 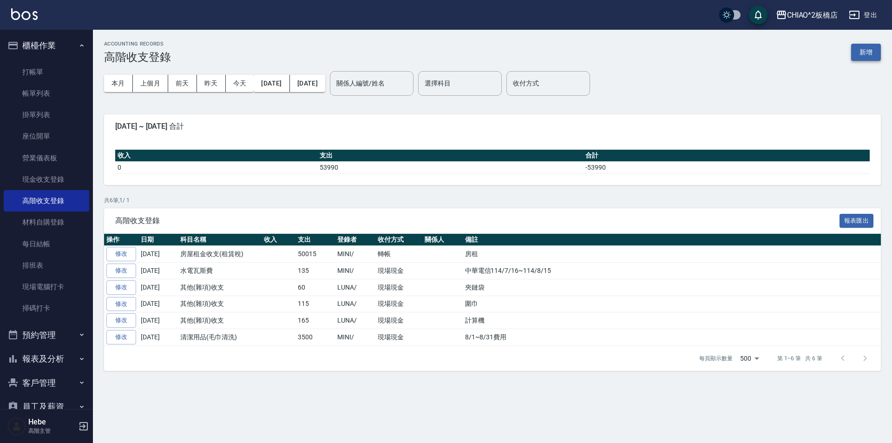 What do you see at coordinates (137, 44) in the screenshot?
I see `h2: ACCOUNTING RECORDS` at bounding box center [137, 44].